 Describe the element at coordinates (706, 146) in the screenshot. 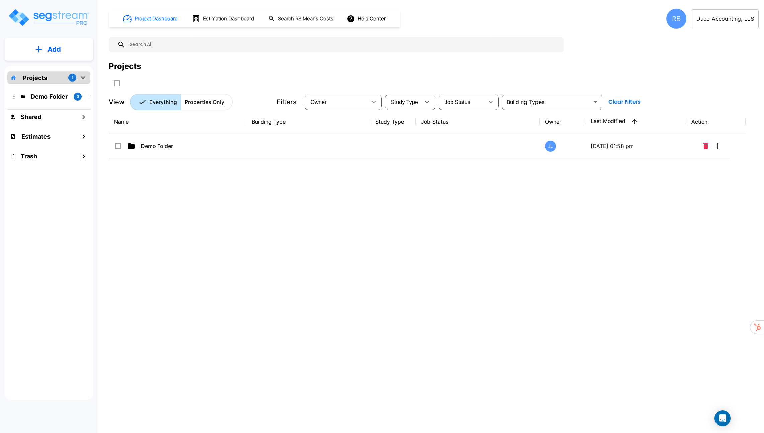

I see `button: Delete` at that location.